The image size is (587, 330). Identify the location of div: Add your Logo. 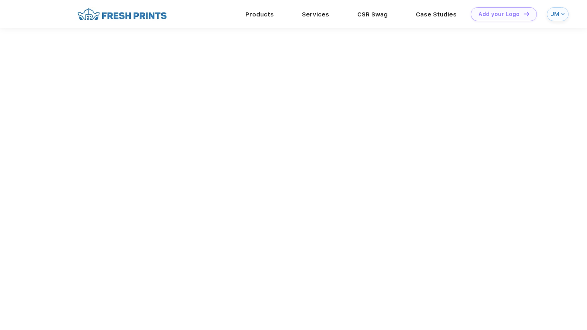
(499, 14).